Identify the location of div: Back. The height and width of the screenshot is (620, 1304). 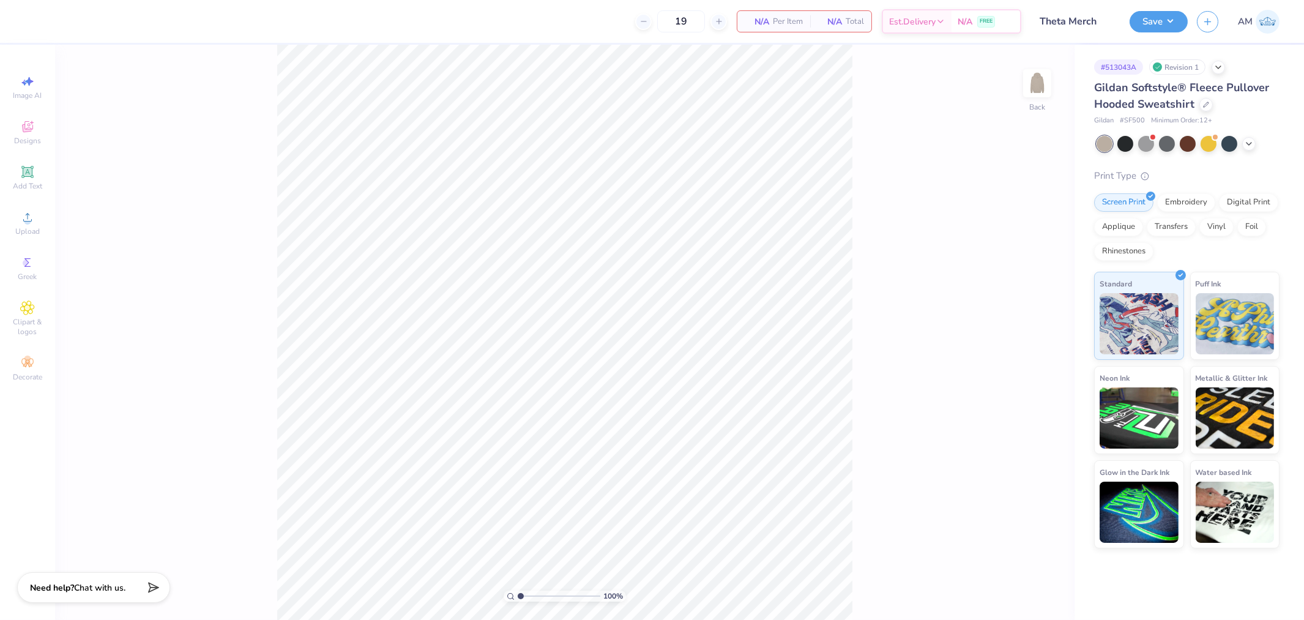
(1037, 107).